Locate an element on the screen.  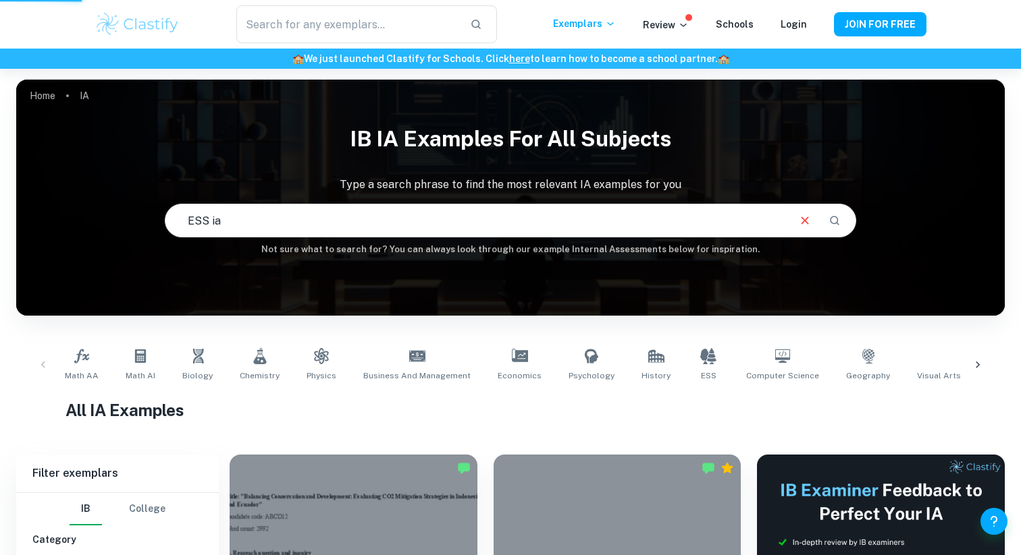
span: Physics is located at coordinates (321, 376).